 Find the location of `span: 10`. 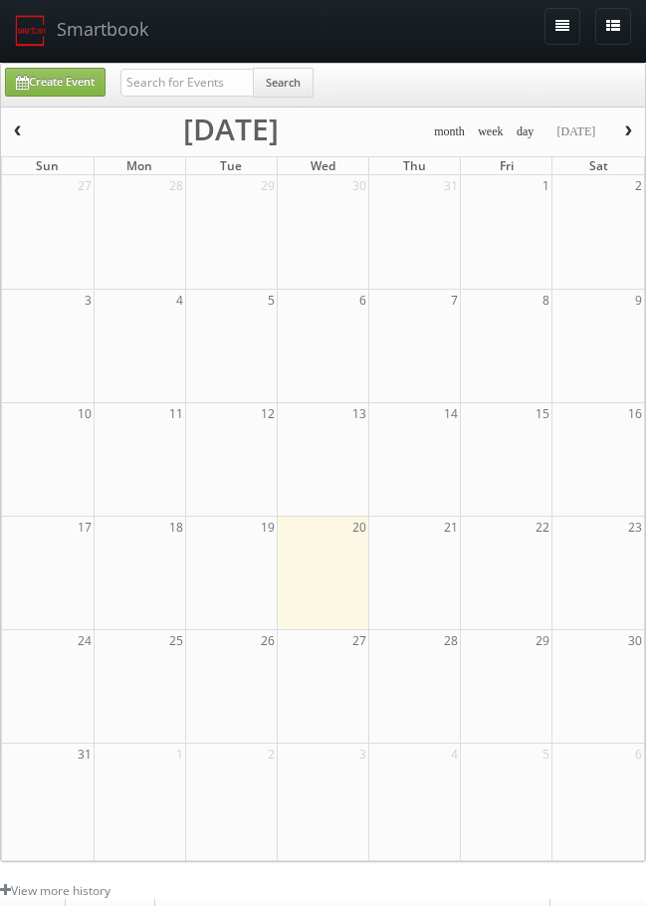

span: 10 is located at coordinates (85, 413).